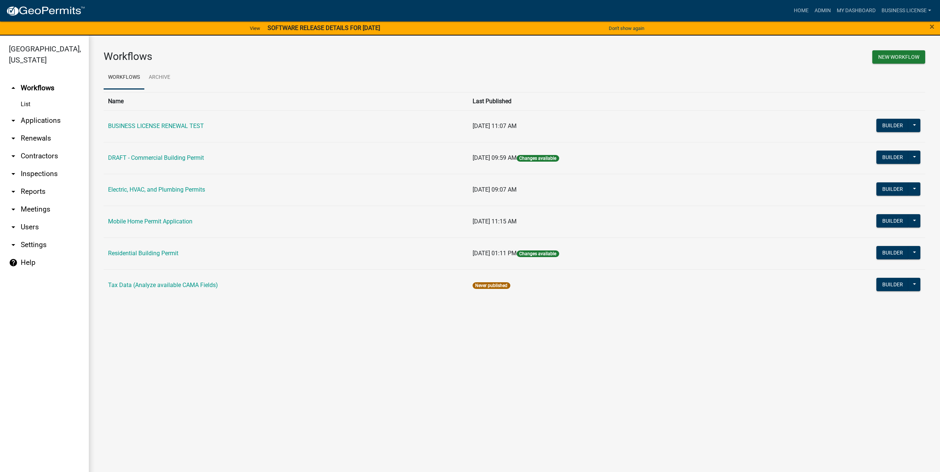 The width and height of the screenshot is (940, 472). I want to click on button: New Workflow, so click(899, 57).